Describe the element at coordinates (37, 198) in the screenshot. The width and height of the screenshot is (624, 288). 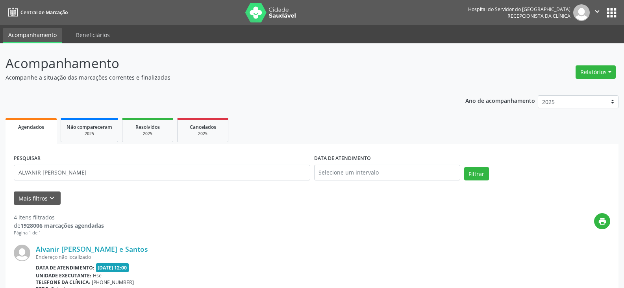
I see `button: Mais filtroskeyboard_arrow_down` at that location.